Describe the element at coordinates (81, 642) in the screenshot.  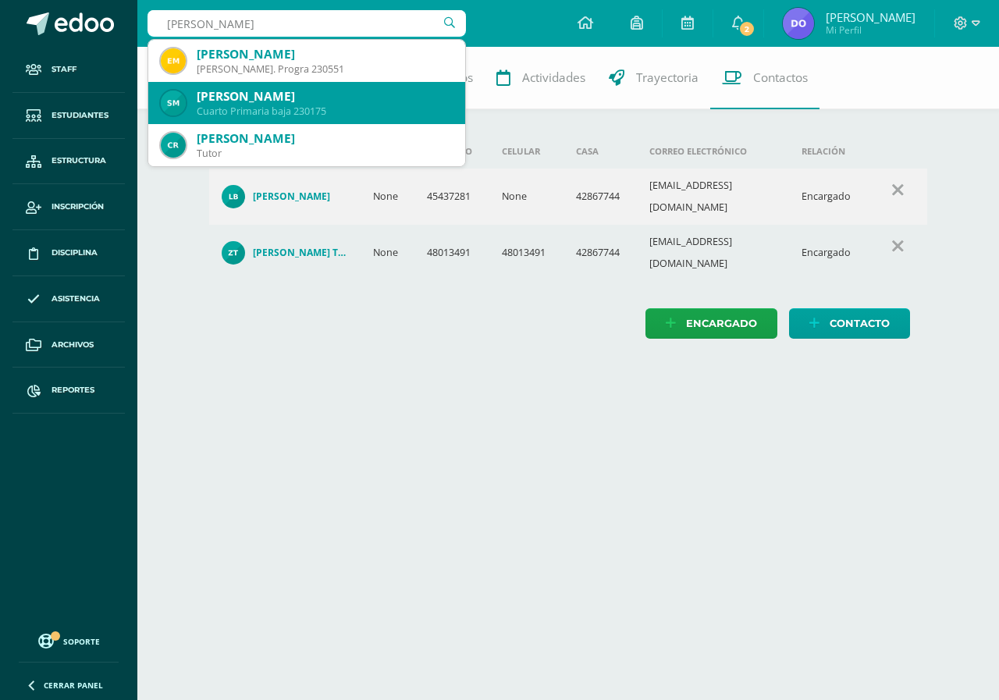
I see `span: Soporte` at that location.